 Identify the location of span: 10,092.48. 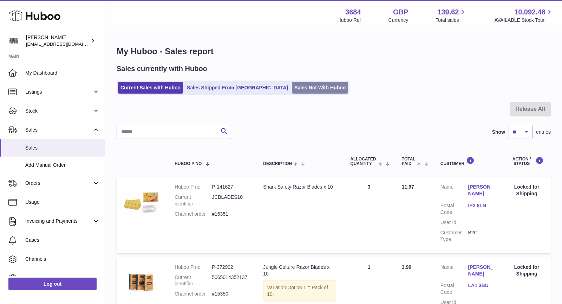
(530, 12).